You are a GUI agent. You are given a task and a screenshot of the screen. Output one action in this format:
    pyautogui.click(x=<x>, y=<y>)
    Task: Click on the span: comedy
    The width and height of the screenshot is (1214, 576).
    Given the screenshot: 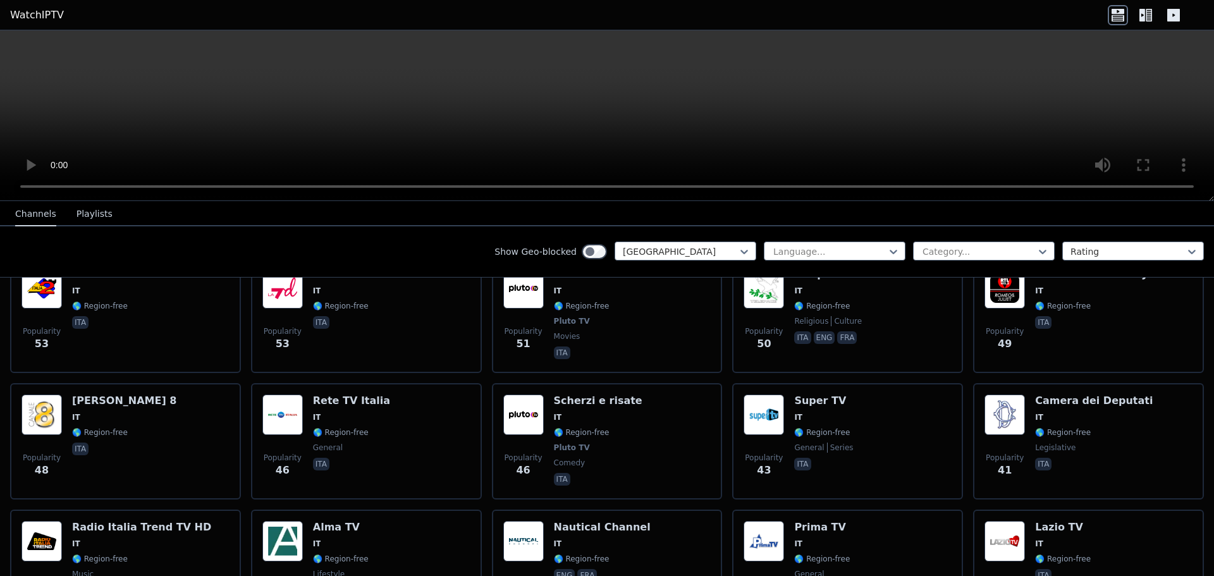 What is the action you would take?
    pyautogui.click(x=570, y=463)
    